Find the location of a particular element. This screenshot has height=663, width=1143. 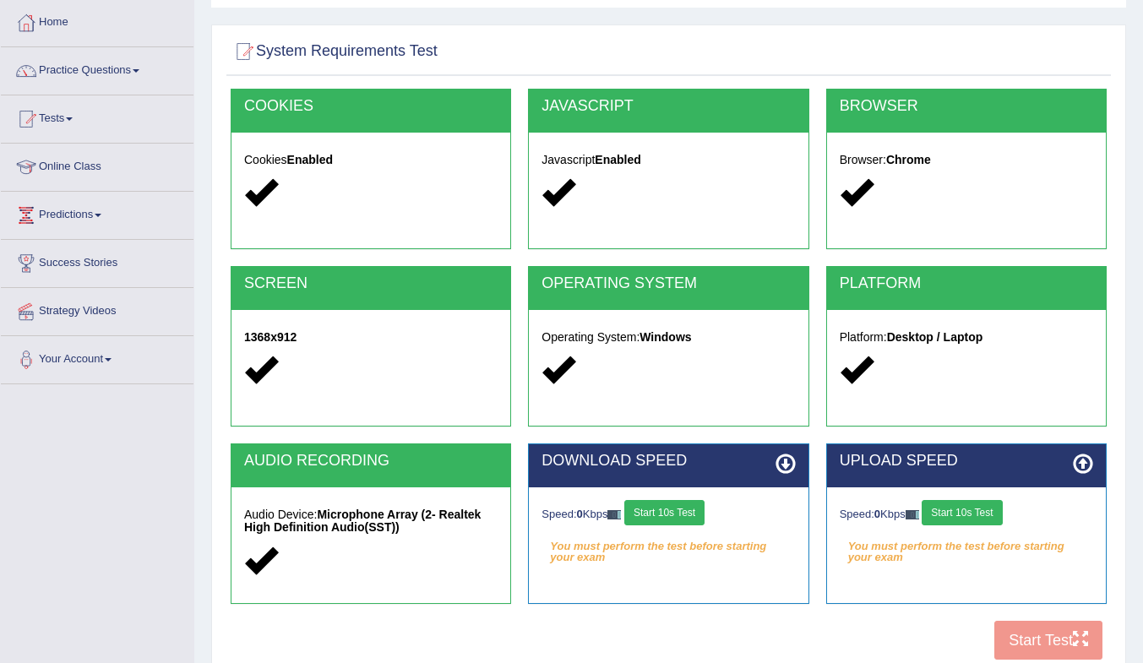

h2: BROWSER is located at coordinates (967, 106).